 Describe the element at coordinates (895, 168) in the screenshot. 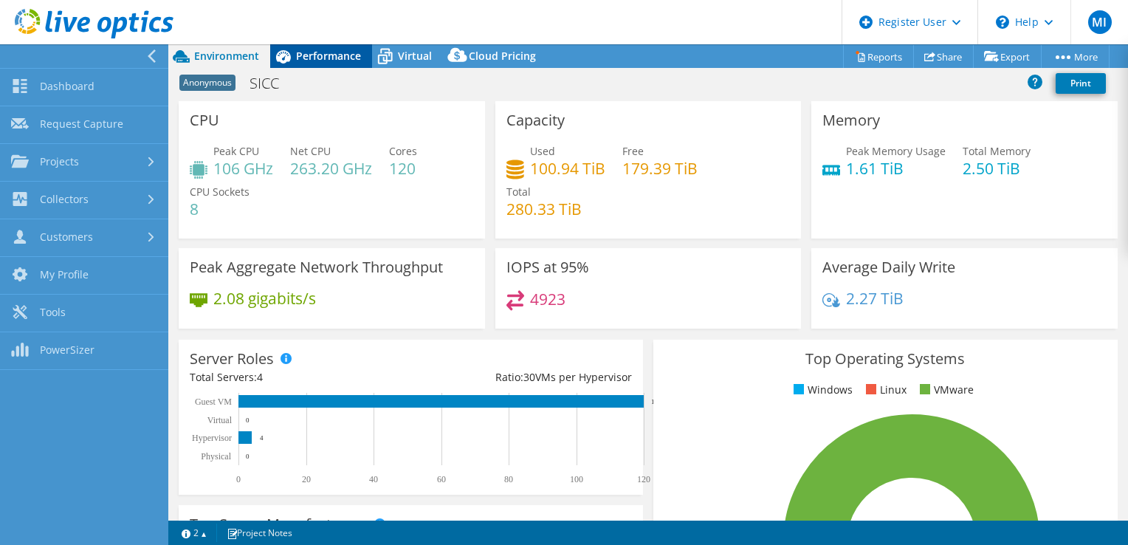

I see `h4: 1.61 TiB` at that location.